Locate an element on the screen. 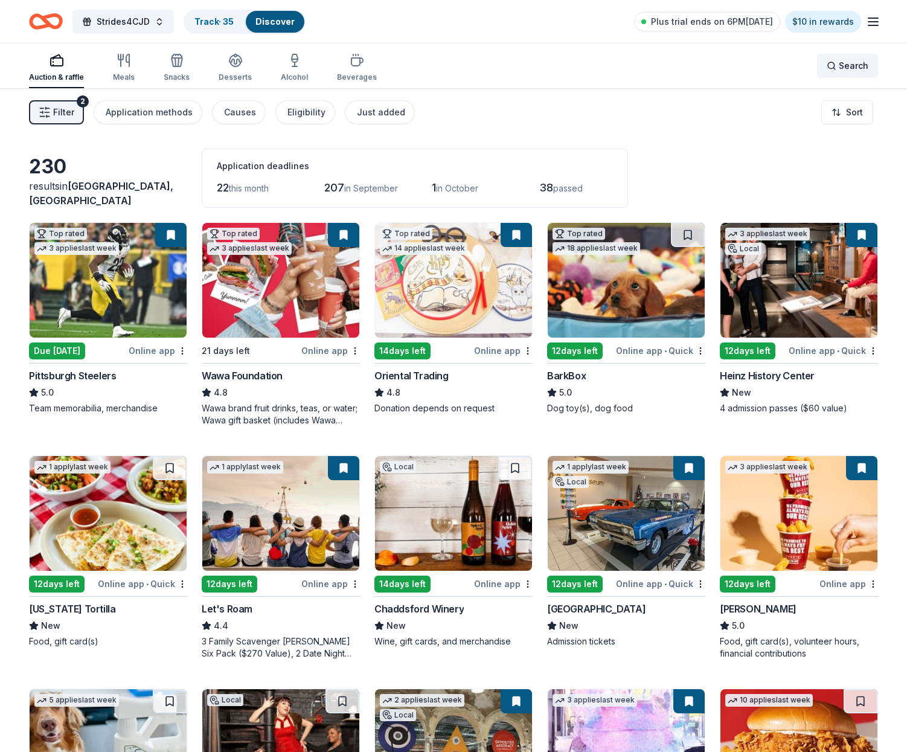 This screenshot has width=907, height=752. div: Application methods is located at coordinates (149, 112).